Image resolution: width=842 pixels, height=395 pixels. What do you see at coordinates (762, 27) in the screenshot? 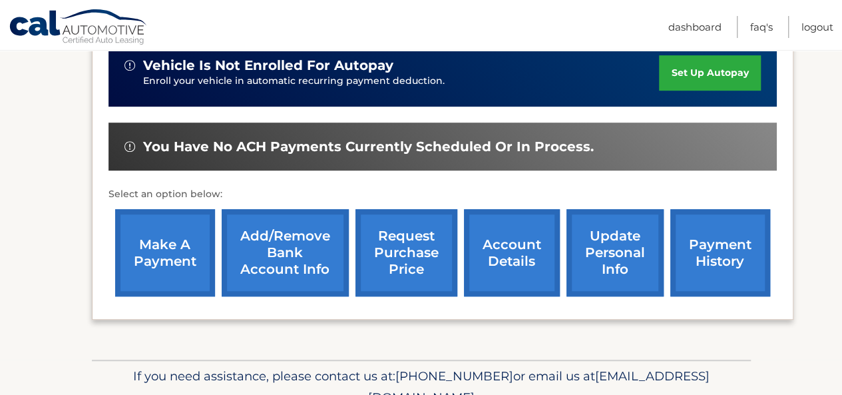
I see `a: FAQ's` at bounding box center [762, 27].